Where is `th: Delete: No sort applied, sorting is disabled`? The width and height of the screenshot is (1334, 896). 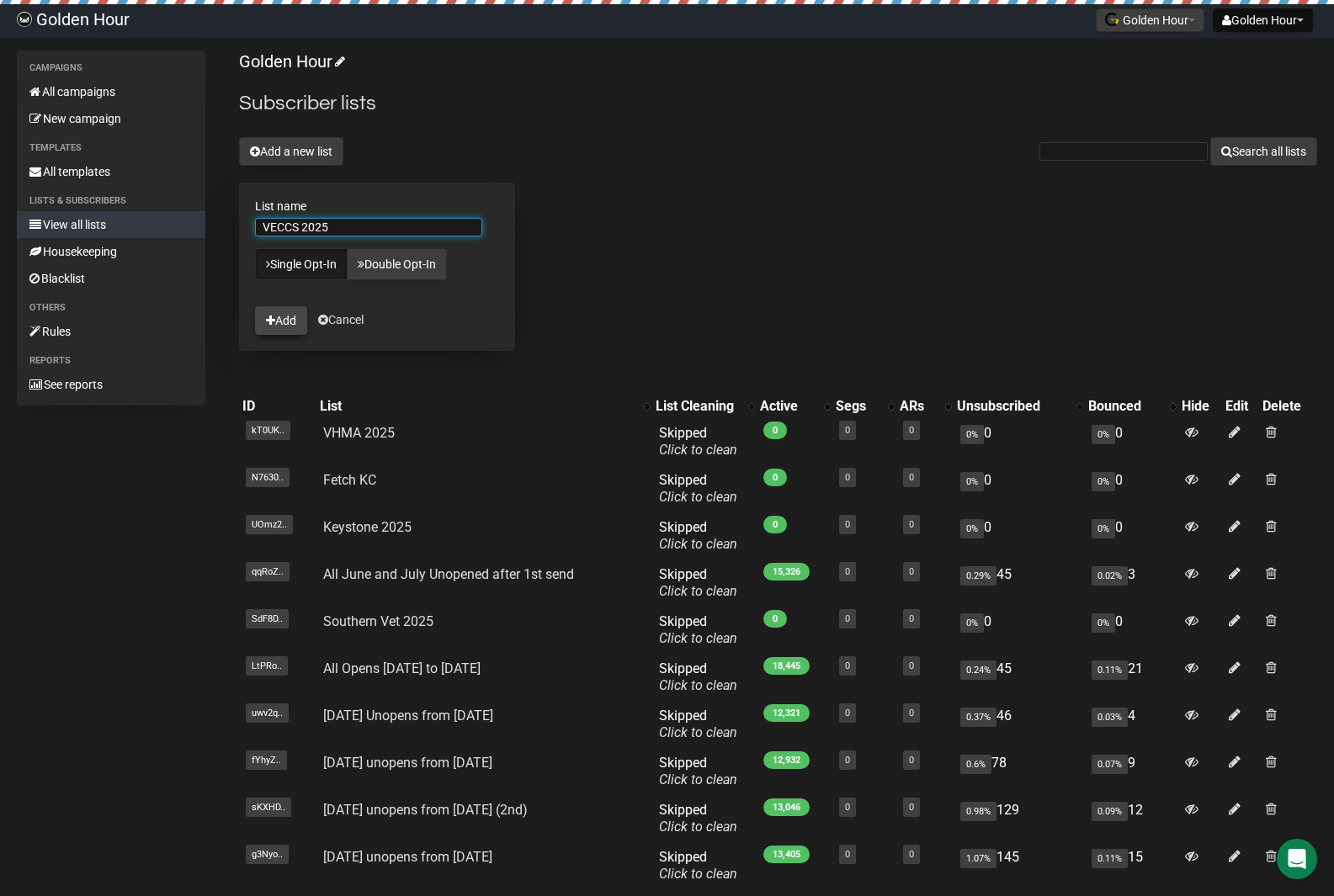
th: Delete: No sort applied, sorting is disabled is located at coordinates (1287, 406).